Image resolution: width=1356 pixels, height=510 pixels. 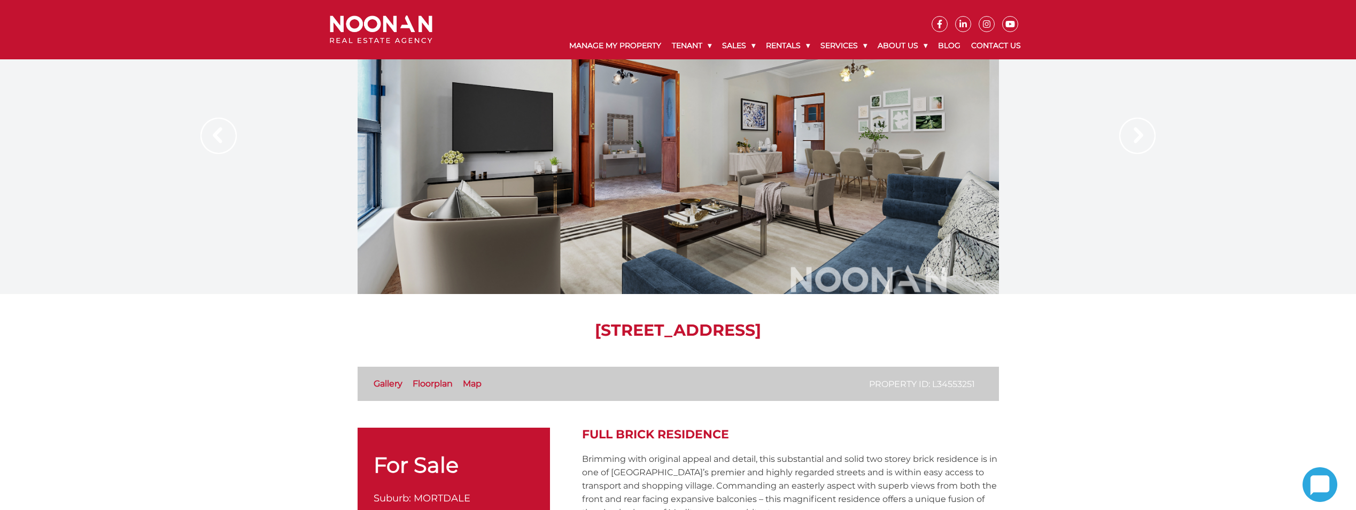 I want to click on a: Contact Us, so click(x=995, y=45).